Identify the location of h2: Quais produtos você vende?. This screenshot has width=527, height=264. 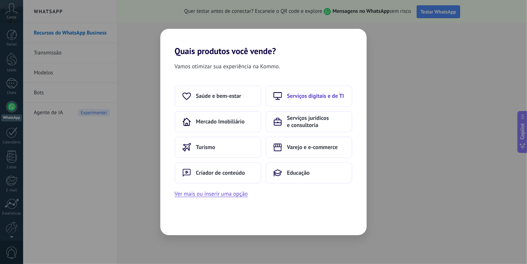
(263, 42).